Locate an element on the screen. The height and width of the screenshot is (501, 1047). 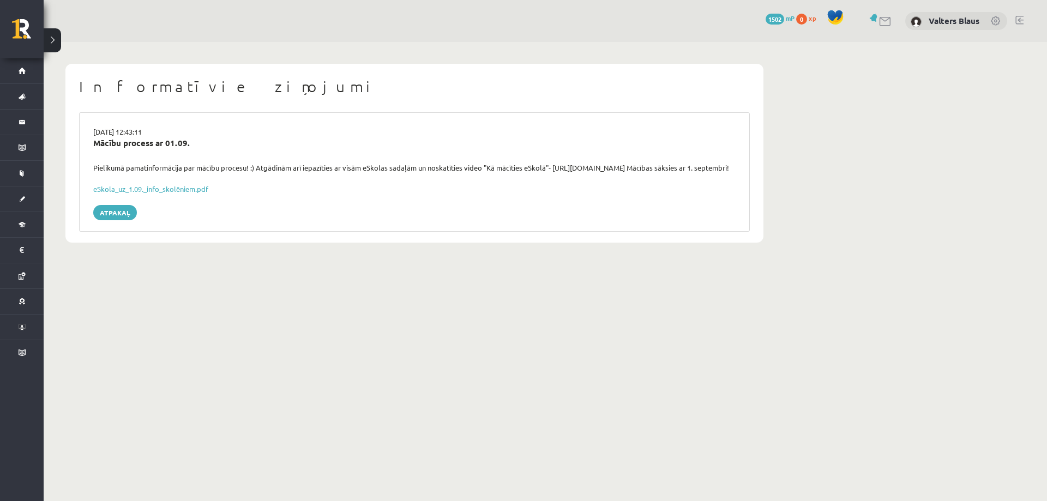
a: 1502 mP is located at coordinates (780, 18).